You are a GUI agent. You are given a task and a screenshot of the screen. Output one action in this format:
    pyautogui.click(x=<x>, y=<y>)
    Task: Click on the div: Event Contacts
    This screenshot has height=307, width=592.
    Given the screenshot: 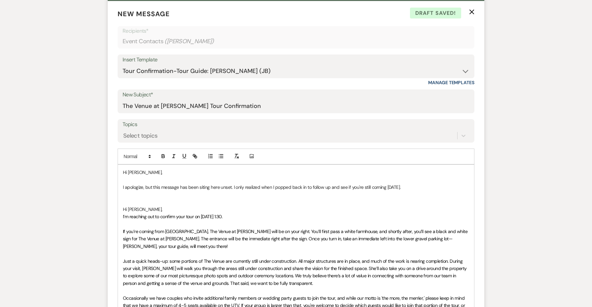 What is the action you would take?
    pyautogui.click(x=296, y=41)
    